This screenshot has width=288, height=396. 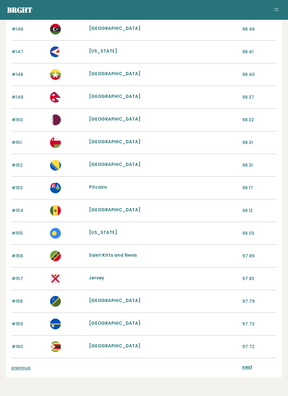 What do you see at coordinates (28, 165) in the screenshot?
I see `p: #152` at bounding box center [28, 165].